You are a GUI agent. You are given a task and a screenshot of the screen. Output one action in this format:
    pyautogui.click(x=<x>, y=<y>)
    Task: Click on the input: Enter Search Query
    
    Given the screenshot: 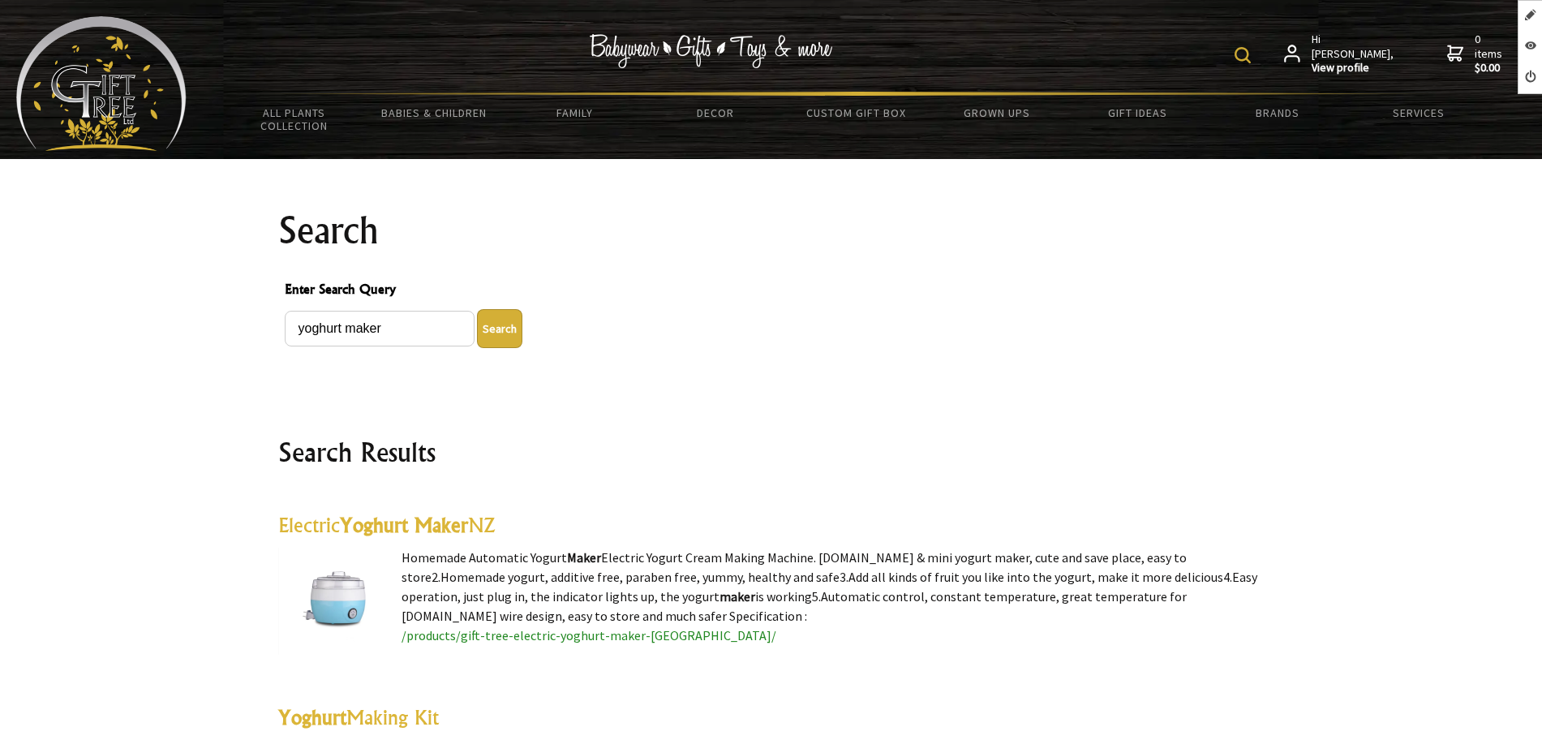 What is the action you would take?
    pyautogui.click(x=380, y=329)
    